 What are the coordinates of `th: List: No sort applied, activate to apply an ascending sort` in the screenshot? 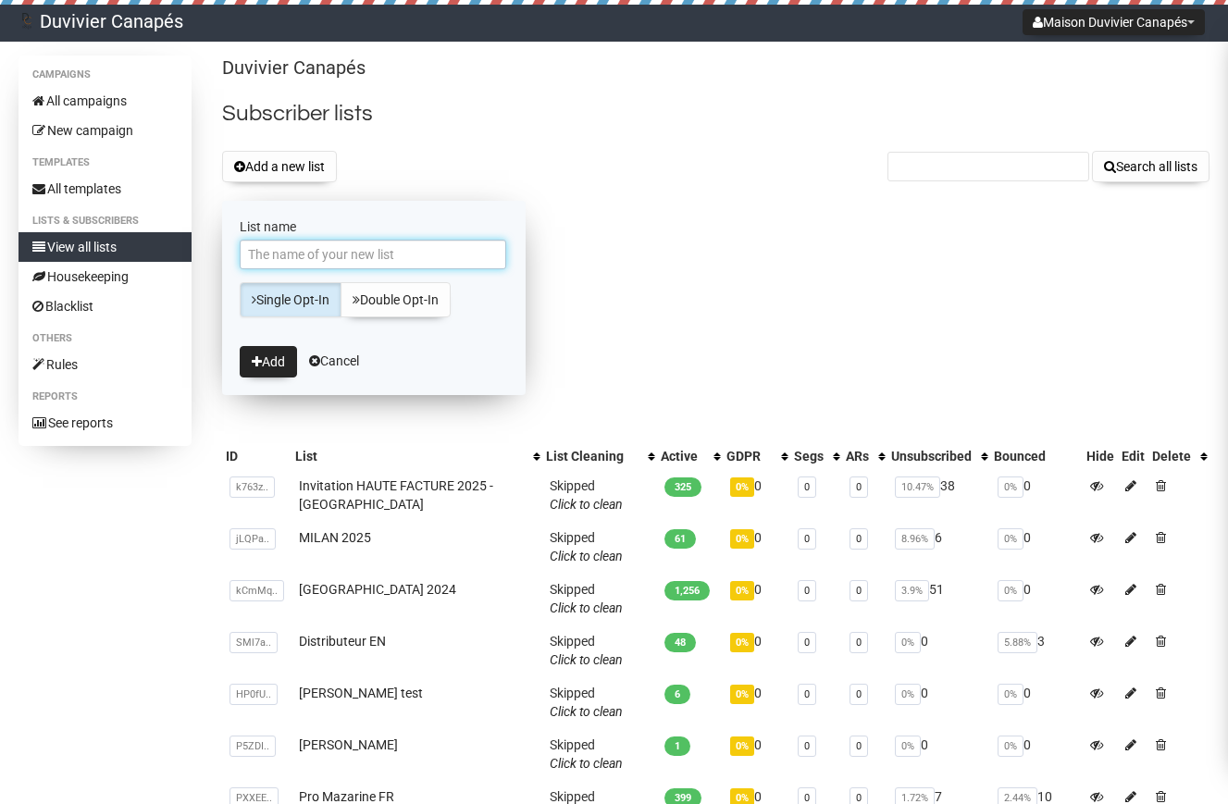 It's located at (416, 456).